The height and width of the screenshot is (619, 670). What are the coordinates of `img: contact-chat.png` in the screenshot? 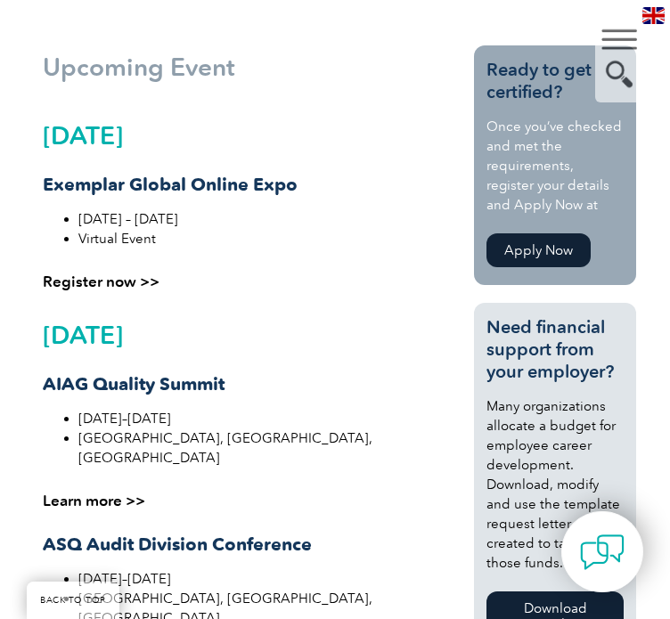 It's located at (602, 552).